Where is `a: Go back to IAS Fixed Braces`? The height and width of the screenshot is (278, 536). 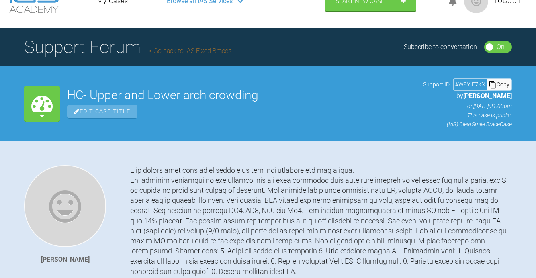
a: Go back to IAS Fixed Braces is located at coordinates (190, 51).